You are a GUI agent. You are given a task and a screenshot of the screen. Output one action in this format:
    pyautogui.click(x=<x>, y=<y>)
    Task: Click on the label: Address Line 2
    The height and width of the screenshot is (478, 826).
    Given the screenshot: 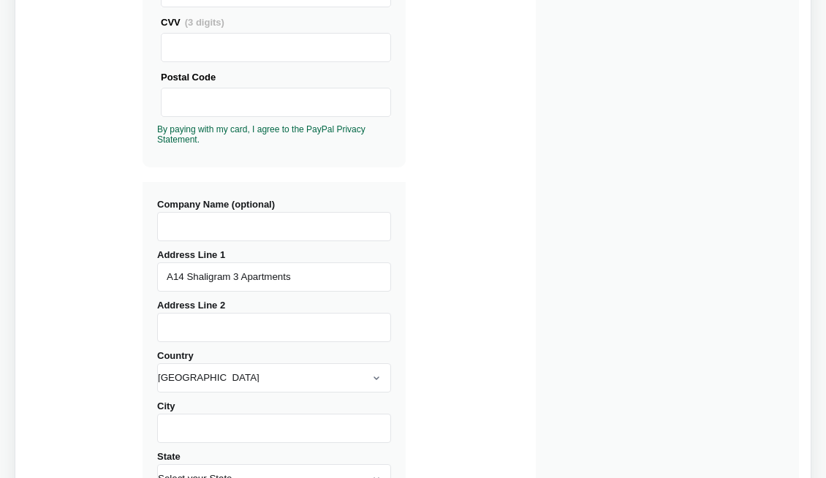 What is the action you would take?
    pyautogui.click(x=274, y=321)
    